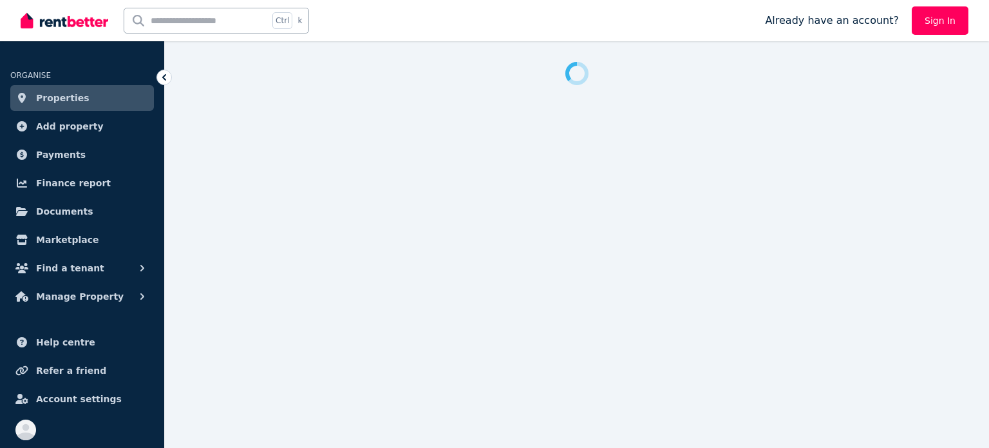 Image resolution: width=989 pixels, height=448 pixels. I want to click on img: RentBetter, so click(64, 21).